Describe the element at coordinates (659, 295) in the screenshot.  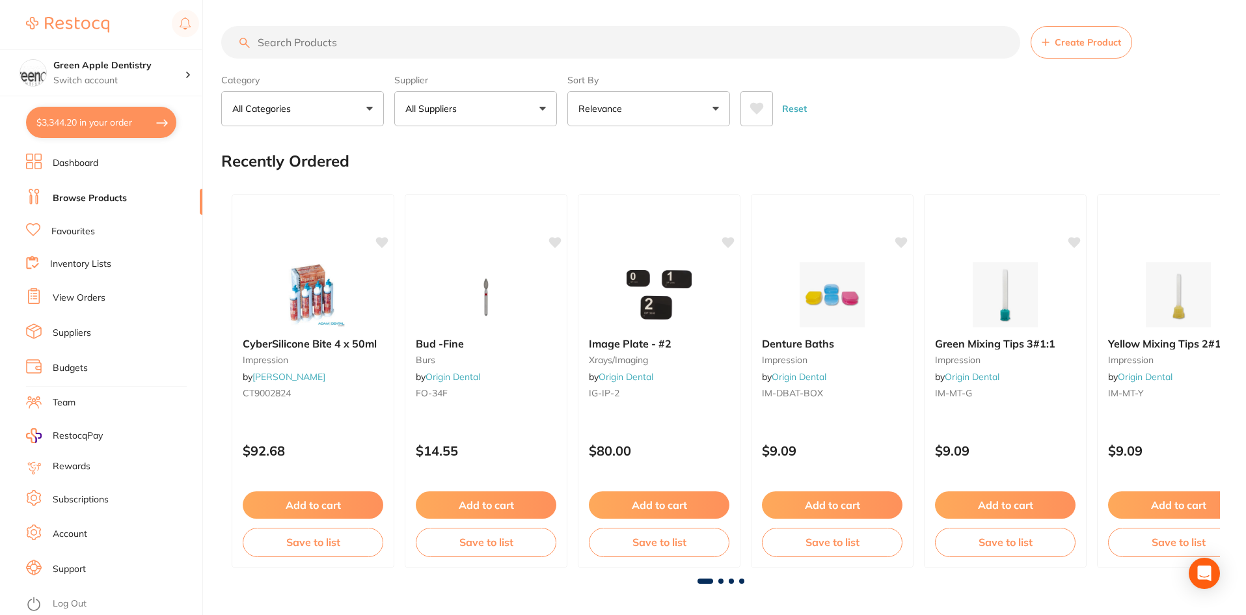
I see `img: Image Plate - #2` at that location.